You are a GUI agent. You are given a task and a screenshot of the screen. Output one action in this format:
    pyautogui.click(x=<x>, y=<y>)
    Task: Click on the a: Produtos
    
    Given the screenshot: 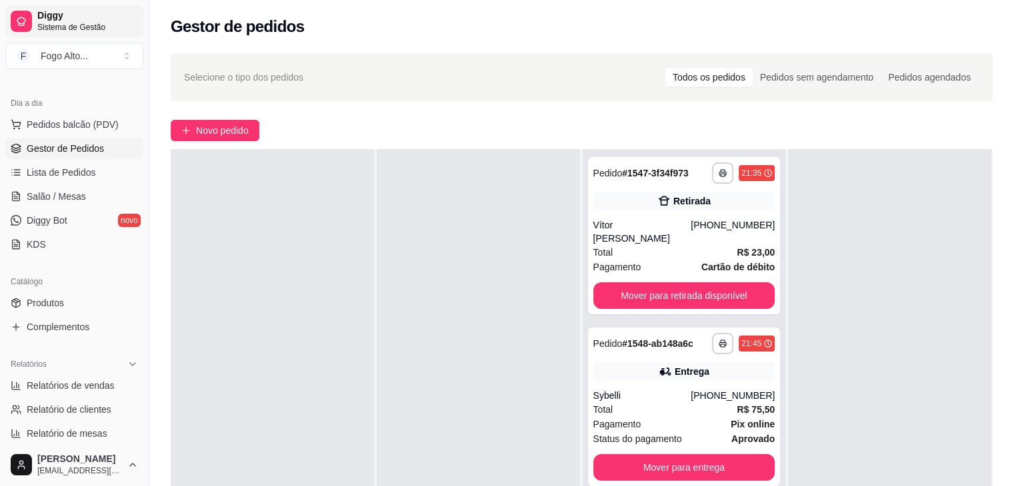 What is the action you would take?
    pyautogui.click(x=74, y=303)
    